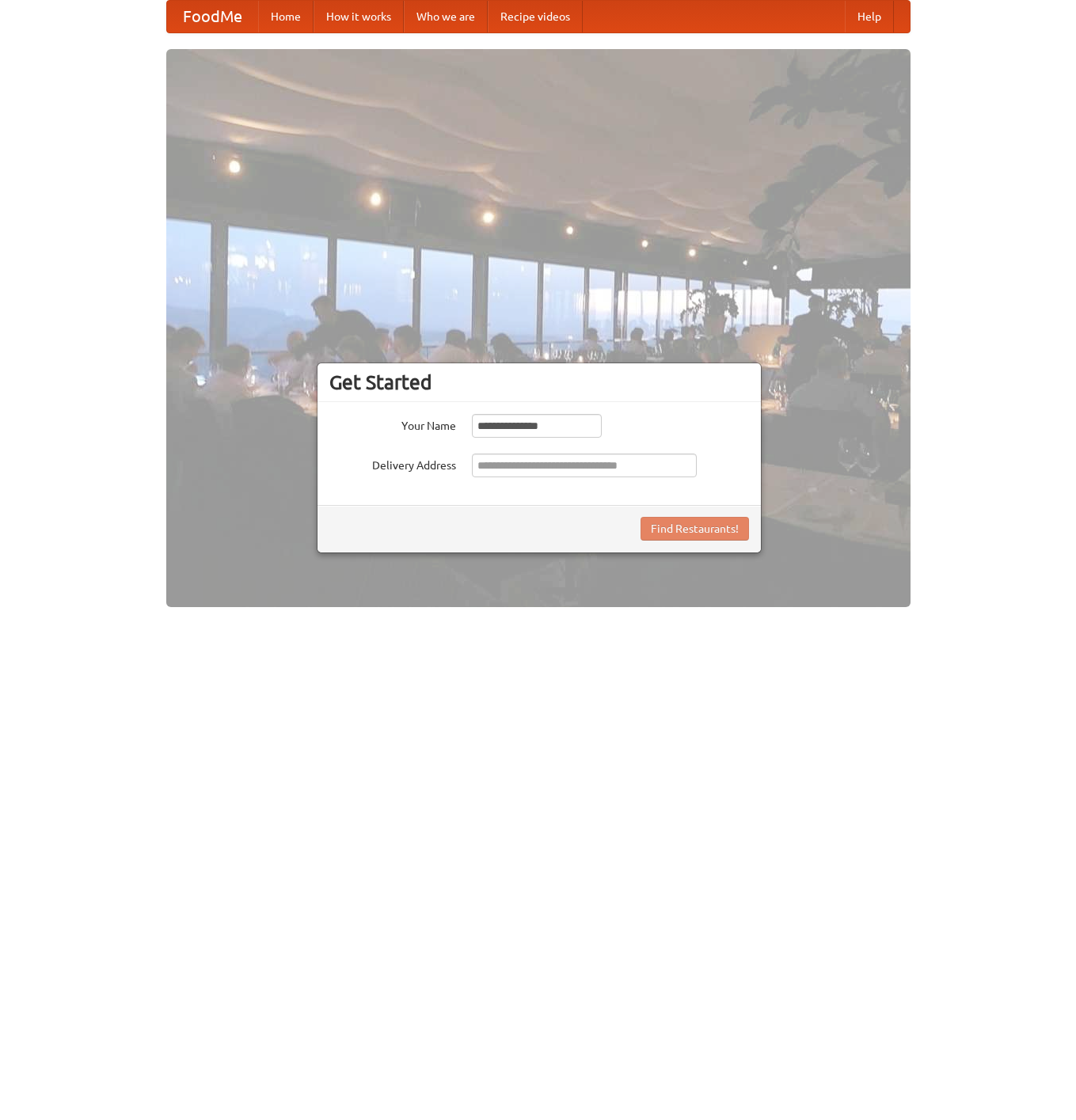  Describe the element at coordinates (694, 529) in the screenshot. I see `button: Find Restaurants!` at that location.